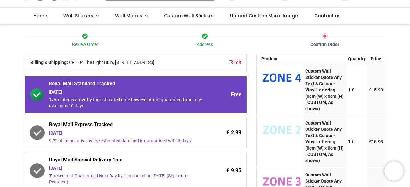 The width and height of the screenshot is (410, 187). I want to click on th: Quantity, so click(357, 59).